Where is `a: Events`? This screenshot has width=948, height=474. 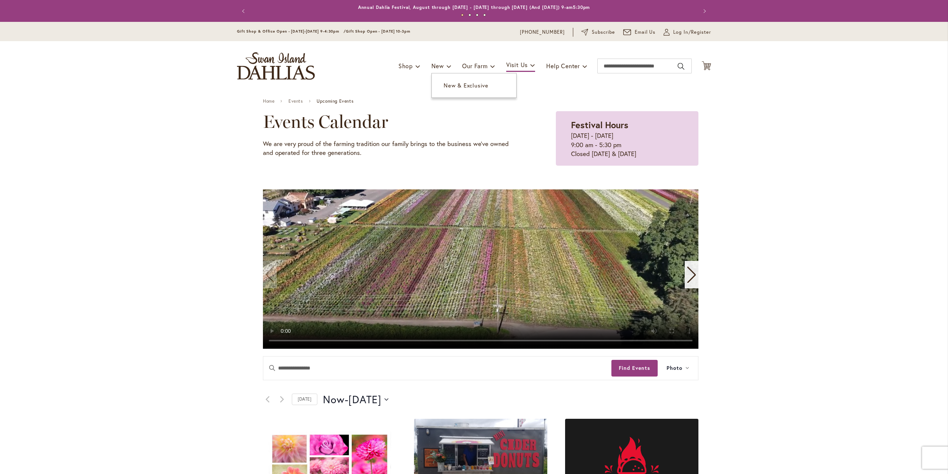 a: Events is located at coordinates (295, 101).